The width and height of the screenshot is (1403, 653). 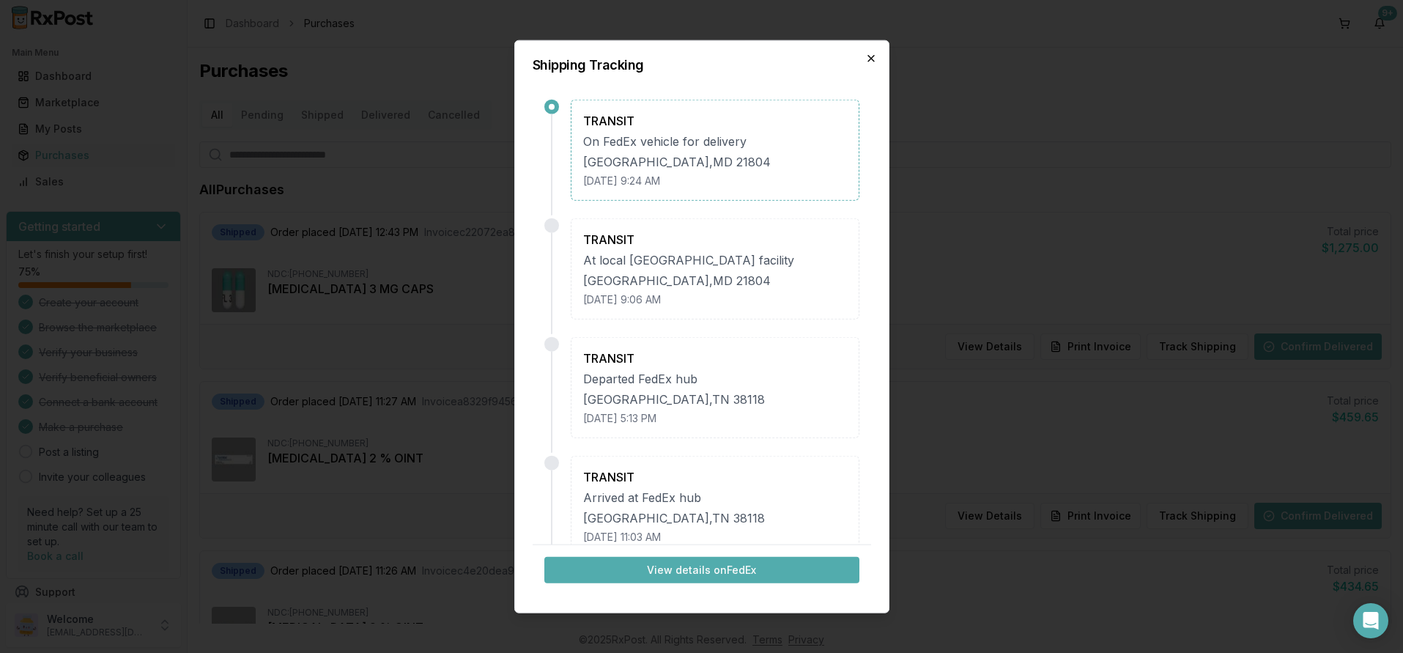 What do you see at coordinates (702, 570) in the screenshot?
I see `button: View details onFedEx` at bounding box center [702, 570].